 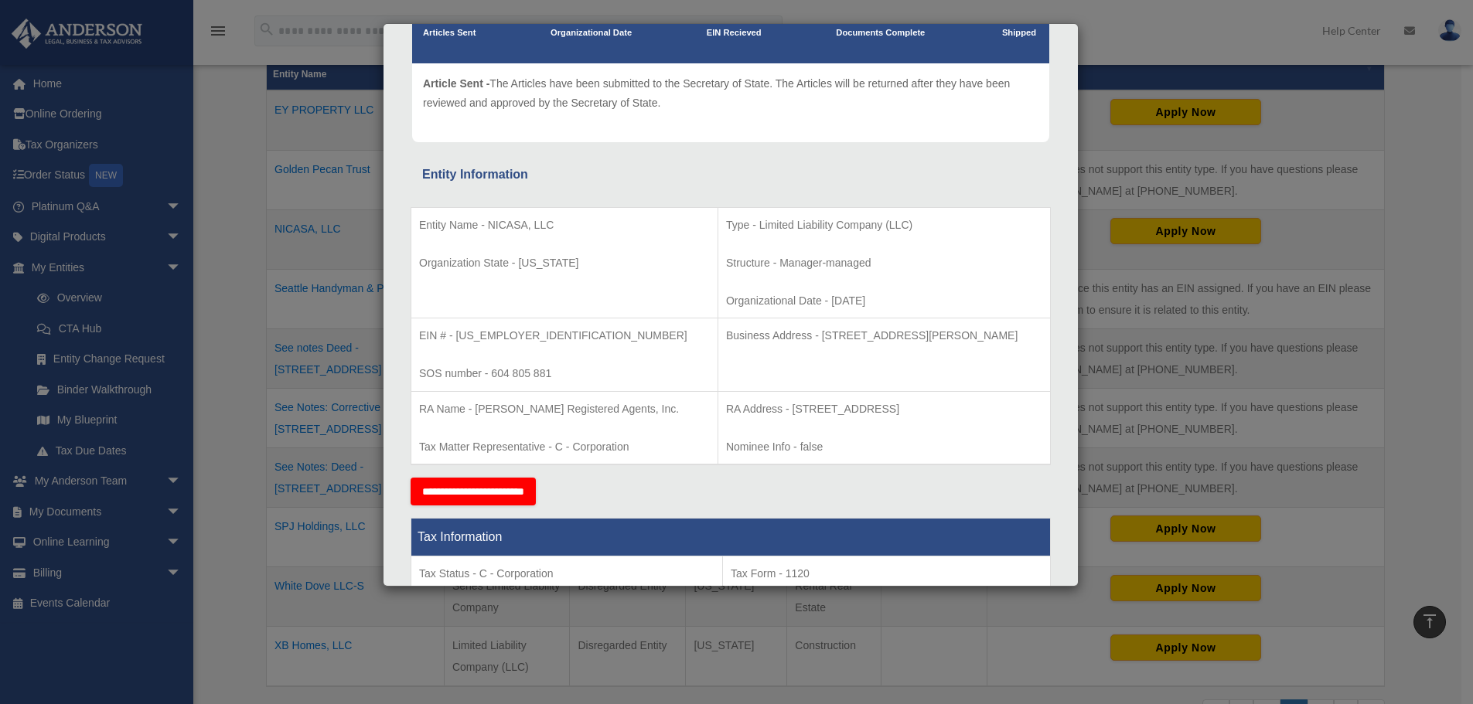 What do you see at coordinates (731, 93) in the screenshot?
I see `p: The Articles have been submitted to the Secretary of State. The Articles will be returned after t...` at bounding box center [731, 93].